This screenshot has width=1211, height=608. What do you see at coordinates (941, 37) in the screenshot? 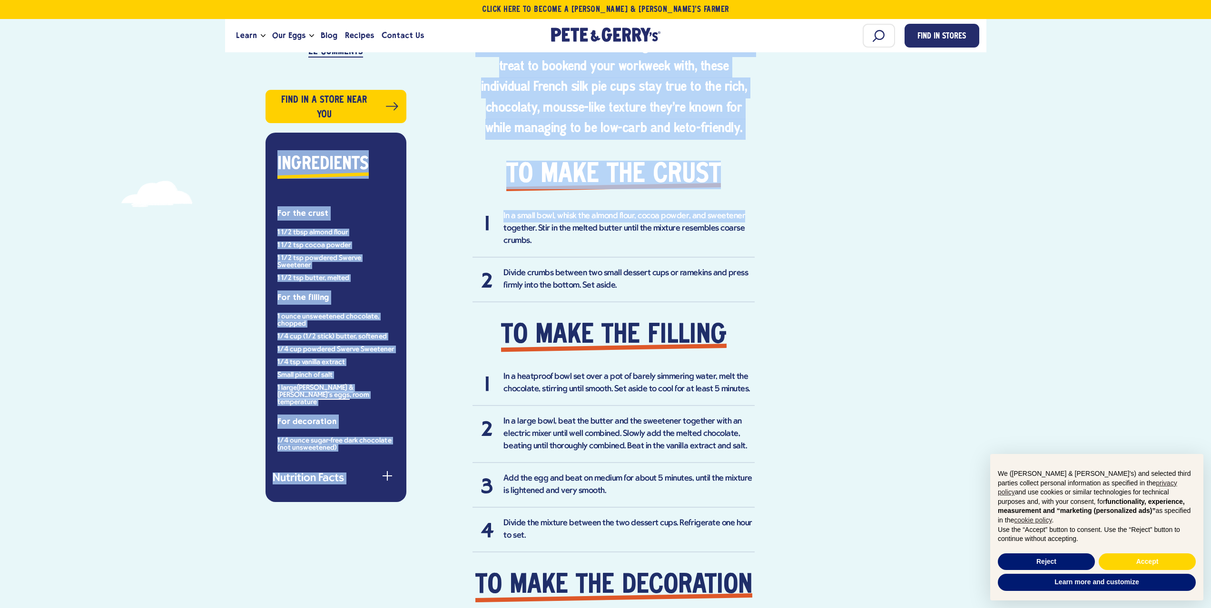
I see `span: Find in Stores` at bounding box center [941, 37].